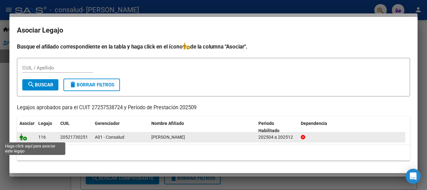 This screenshot has width=427, height=190. I want to click on span: Gerenciador, so click(107, 124).